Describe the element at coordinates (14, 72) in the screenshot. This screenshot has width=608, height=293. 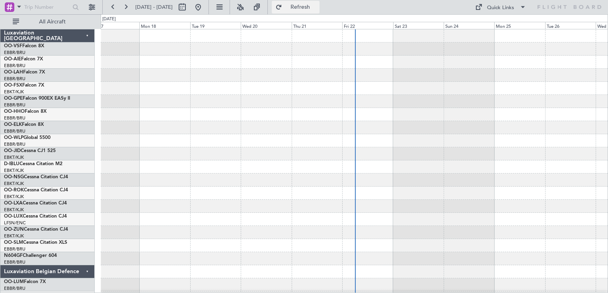
I see `span: OO-LAH` at that location.